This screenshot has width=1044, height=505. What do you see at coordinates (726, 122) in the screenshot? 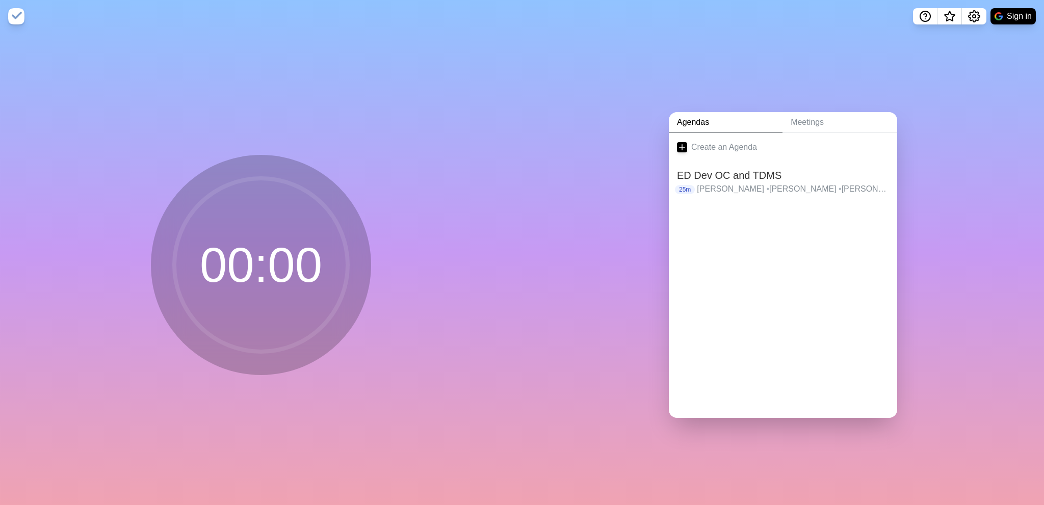
I see `a: Agendas` at bounding box center [726, 122].